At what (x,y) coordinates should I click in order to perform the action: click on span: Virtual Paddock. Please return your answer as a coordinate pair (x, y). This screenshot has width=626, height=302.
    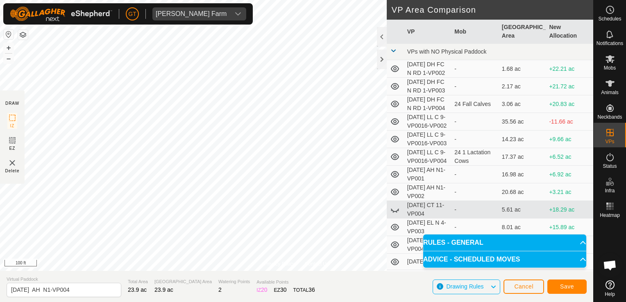
    Looking at the image, I should click on (64, 279).